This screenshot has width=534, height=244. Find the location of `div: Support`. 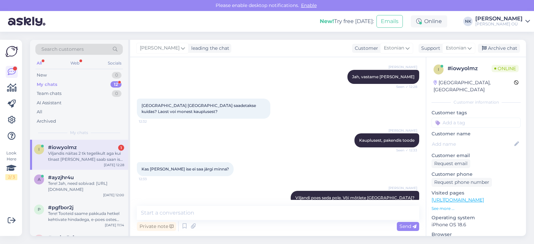

div: Support is located at coordinates (430, 48).